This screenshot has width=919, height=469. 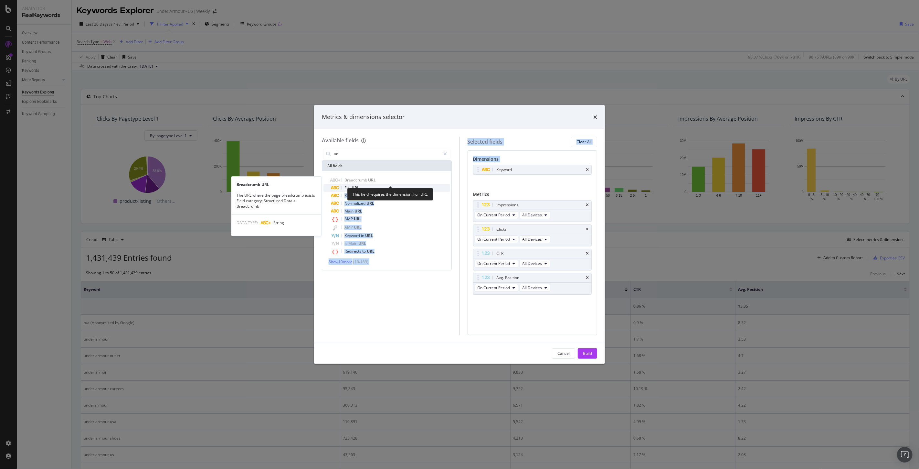 I want to click on div: Metrics, so click(x=533, y=196).